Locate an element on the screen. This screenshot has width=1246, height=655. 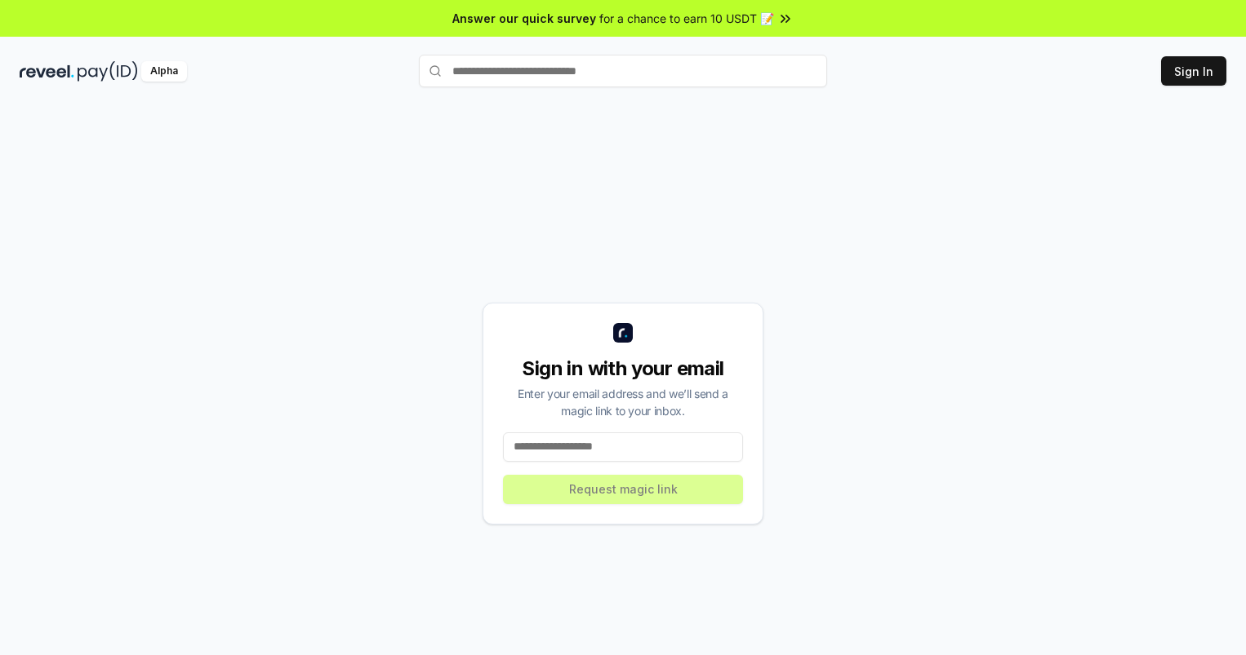
div: Enter your email address and we’ll send a magic link to your inbox. is located at coordinates (623, 402).